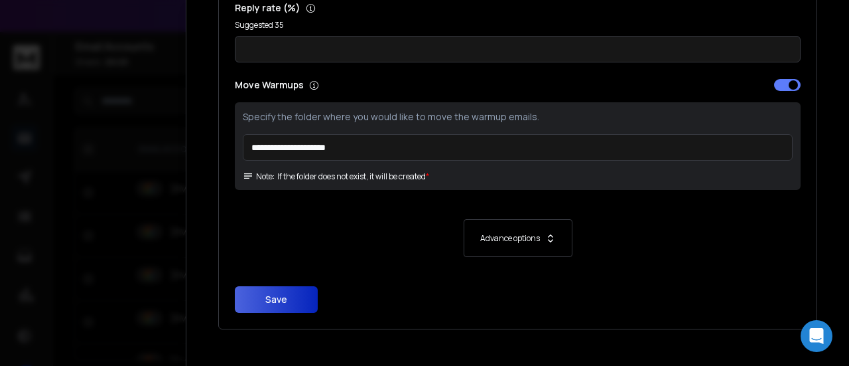 Image resolution: width=849 pixels, height=366 pixels. I want to click on p: If the folder does not exist, it will be created, so click(352, 176).